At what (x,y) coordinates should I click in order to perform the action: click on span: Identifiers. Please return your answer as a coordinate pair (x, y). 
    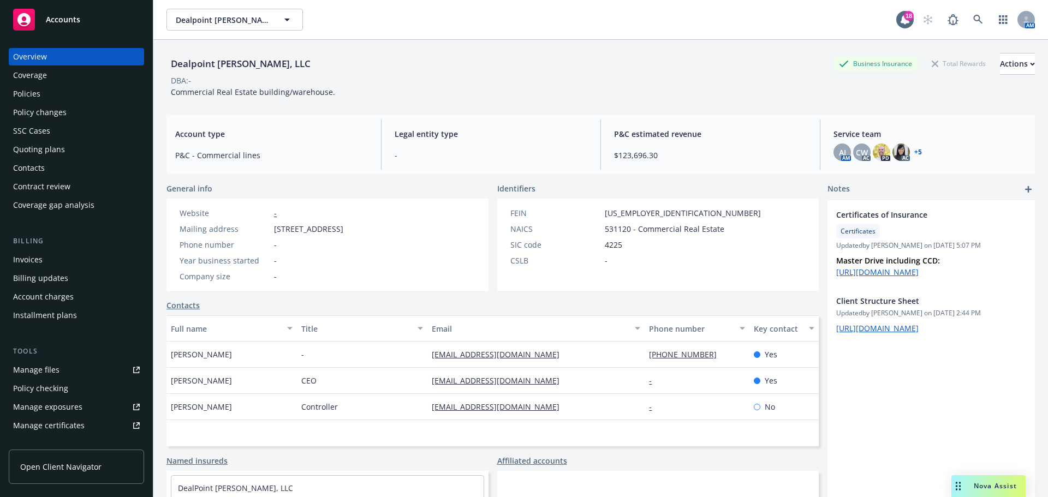
    Looking at the image, I should click on (516, 188).